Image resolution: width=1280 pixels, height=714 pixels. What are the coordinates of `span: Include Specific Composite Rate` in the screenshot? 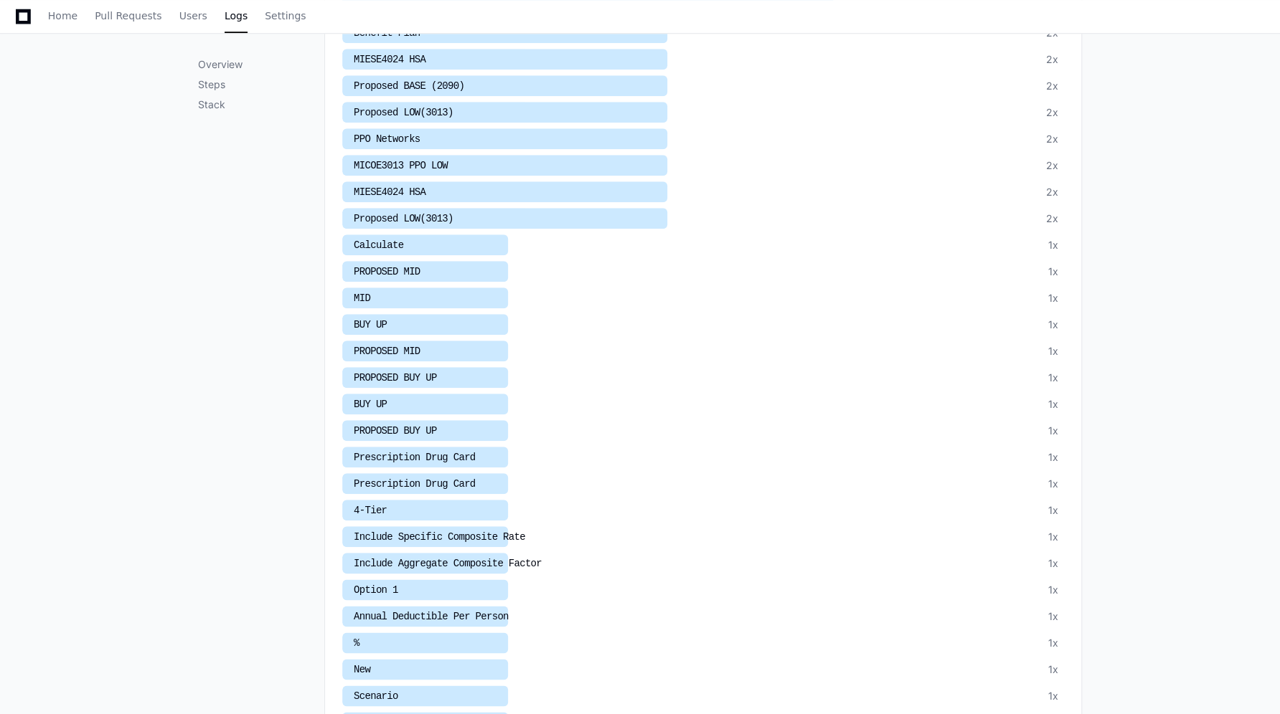 It's located at (439, 537).